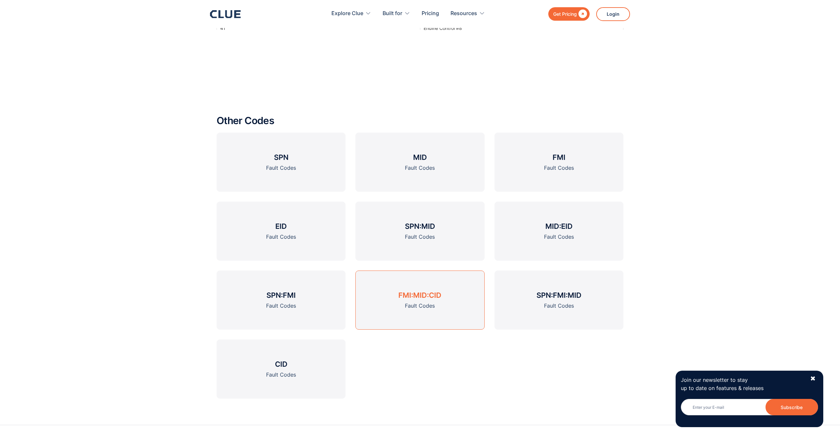  Describe the element at coordinates (319, 28) in the screenshot. I see `td: 41` at that location.